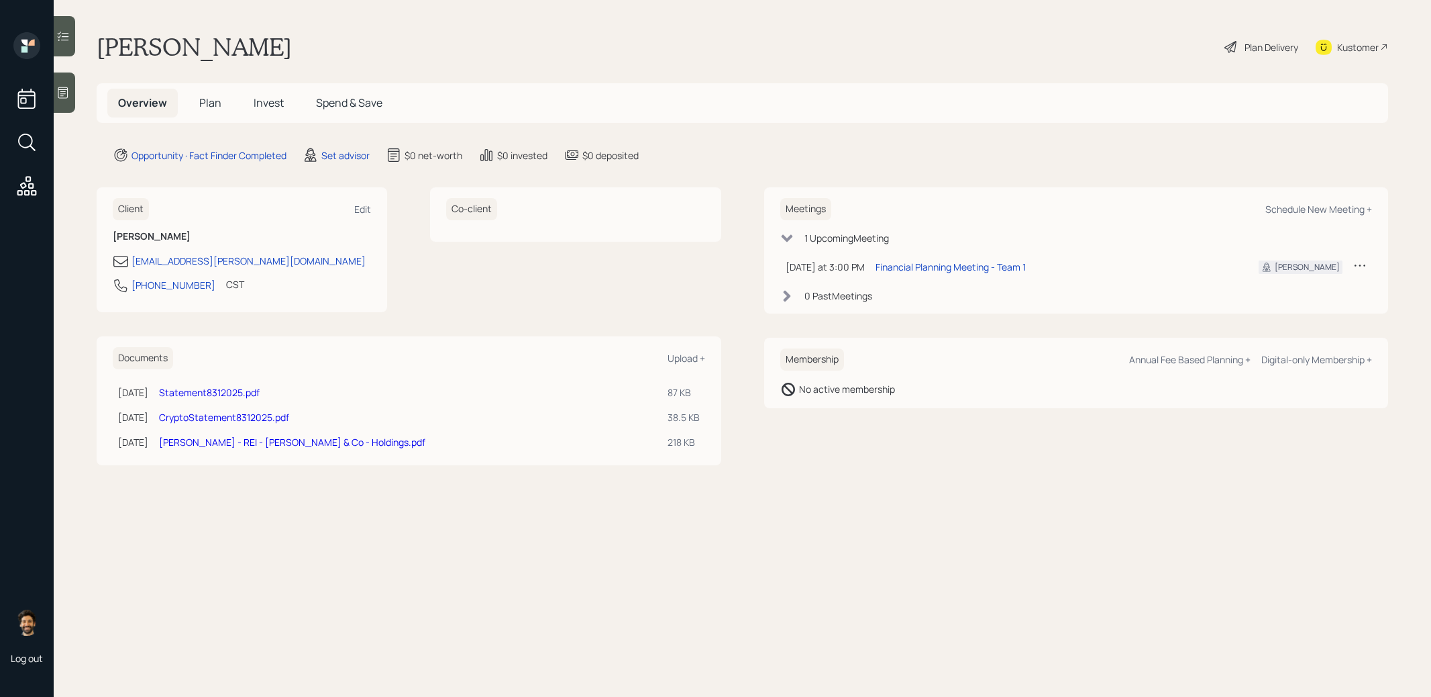 Image resolution: width=1431 pixels, height=697 pixels. Describe the element at coordinates (684, 392) in the screenshot. I see `div: 87 KB` at that location.